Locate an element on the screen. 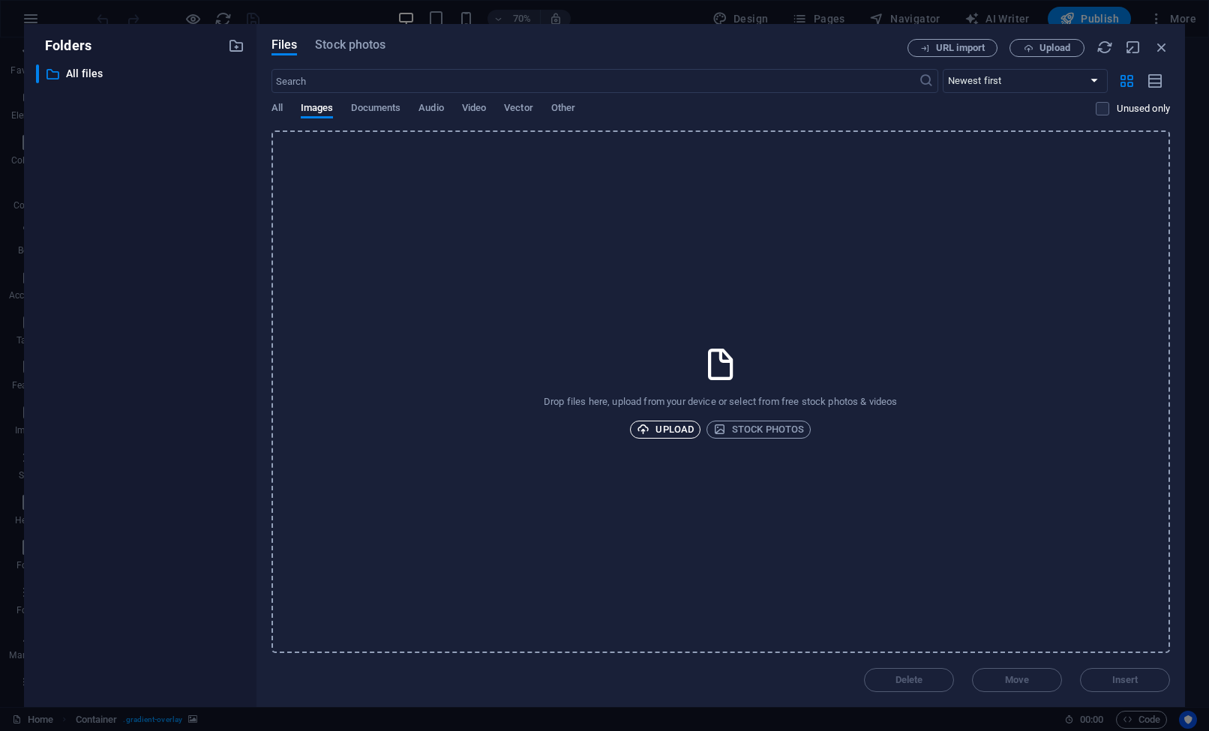  span: Files is located at coordinates (284, 45).